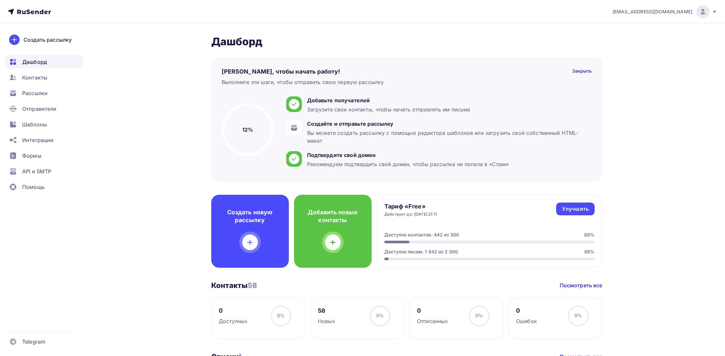  What do you see at coordinates (44, 109) in the screenshot?
I see `a: Отправители` at bounding box center [44, 109].